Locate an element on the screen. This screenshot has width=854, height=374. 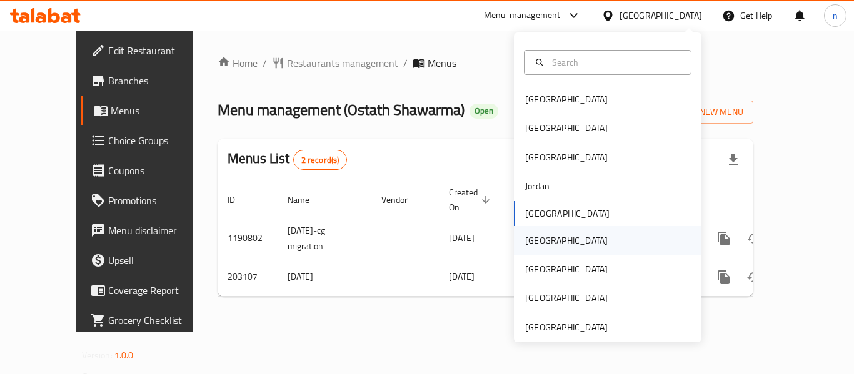
span: Promotions is located at coordinates (158, 201).